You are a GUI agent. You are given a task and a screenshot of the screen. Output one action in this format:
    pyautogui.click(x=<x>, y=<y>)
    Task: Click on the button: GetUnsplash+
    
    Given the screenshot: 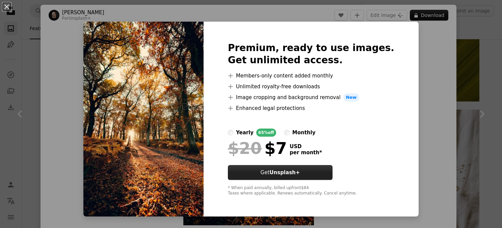 What is the action you would take?
    pyautogui.click(x=280, y=172)
    